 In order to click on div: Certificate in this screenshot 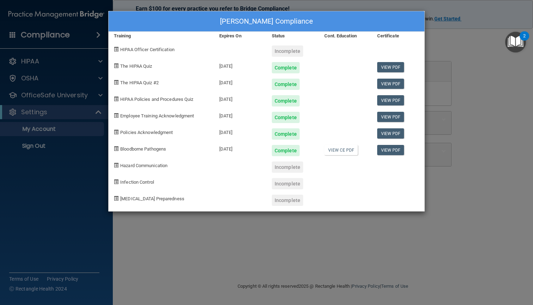, I will do `click(398, 36)`.